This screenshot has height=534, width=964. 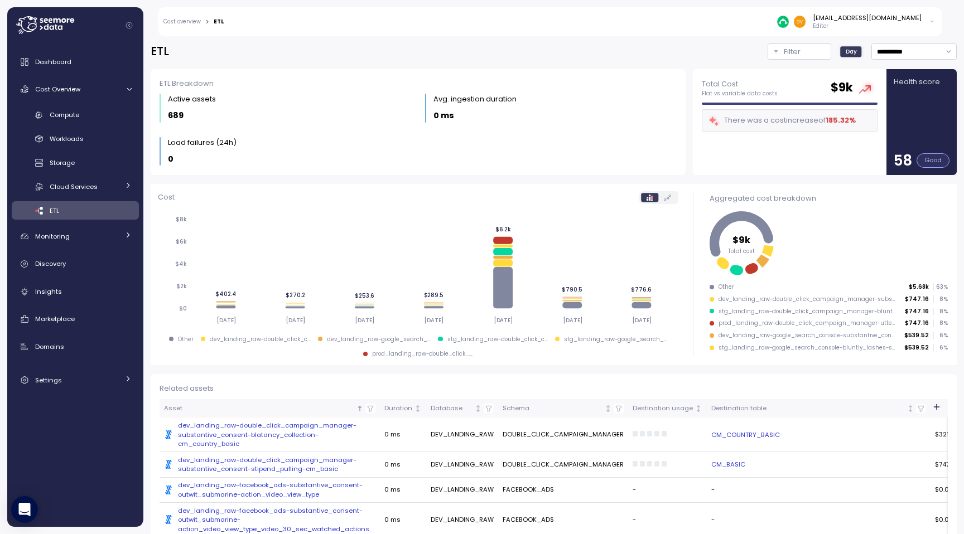 What do you see at coordinates (808, 336) in the screenshot?
I see `div: dev_landing_raw-google_search_console-substantive_consent-quadrant_unfavourable-keyword_page_report` at bounding box center [808, 336].